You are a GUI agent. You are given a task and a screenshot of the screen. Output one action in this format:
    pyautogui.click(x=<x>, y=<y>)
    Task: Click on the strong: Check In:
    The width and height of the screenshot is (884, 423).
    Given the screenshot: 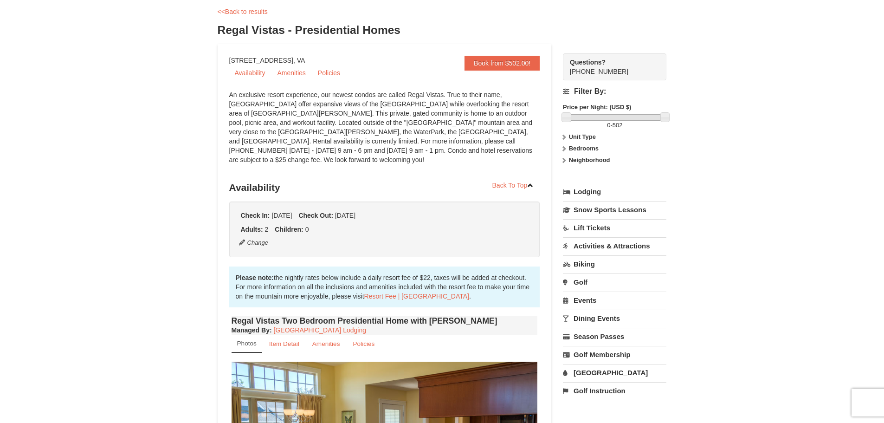 What is the action you would take?
    pyautogui.click(x=255, y=215)
    